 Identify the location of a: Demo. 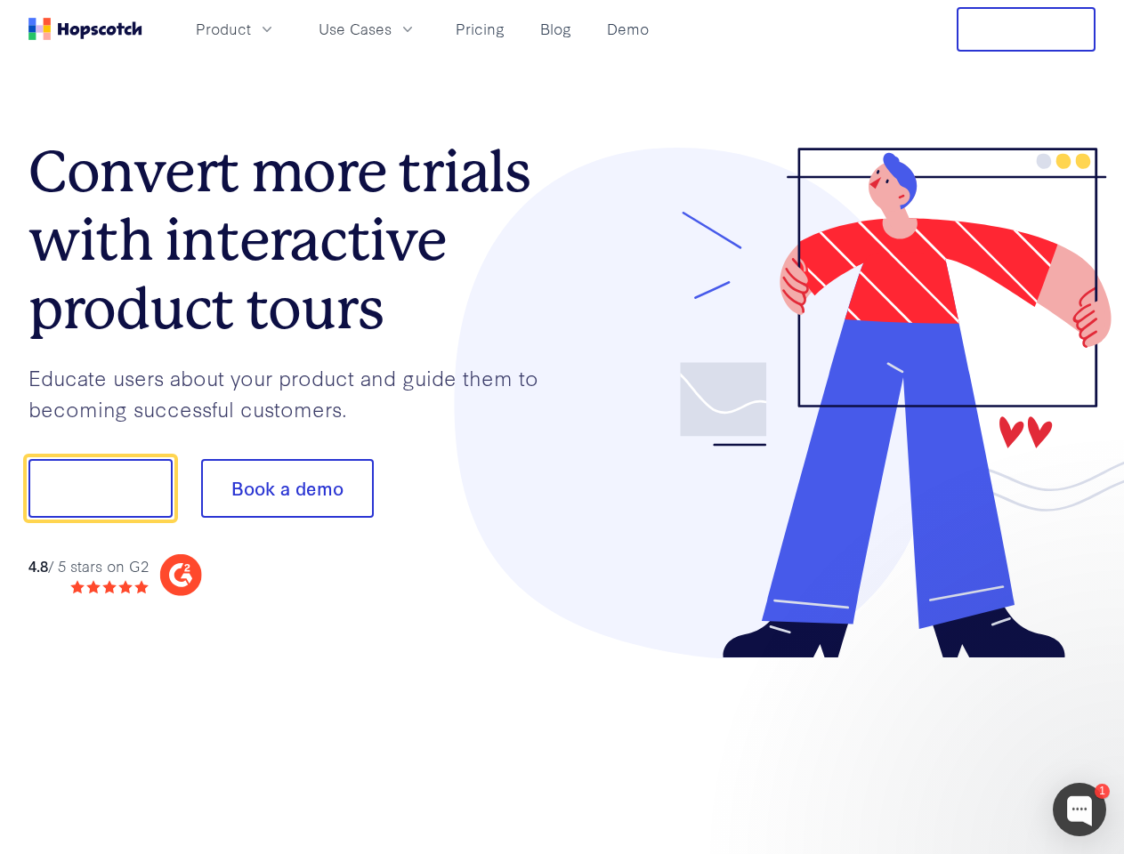
(627, 28).